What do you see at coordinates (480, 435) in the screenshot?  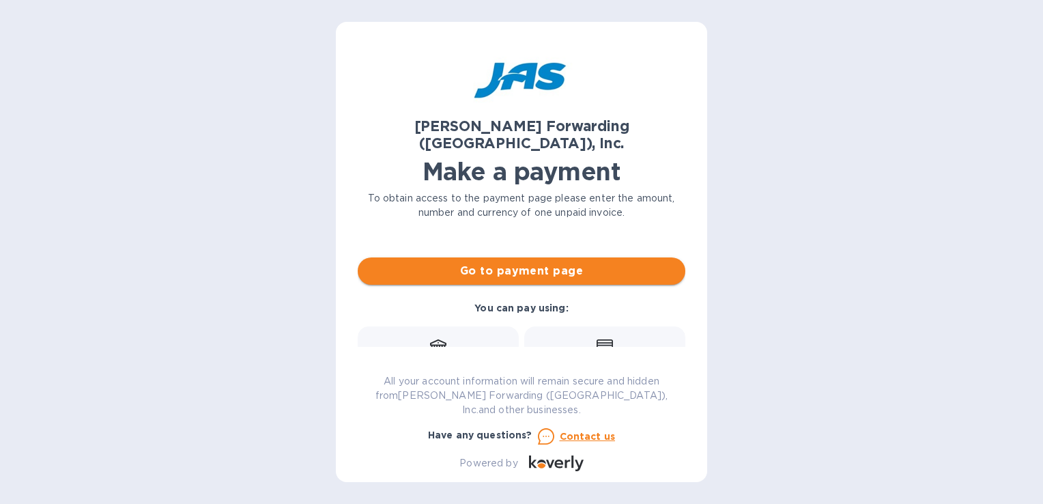 I see `b: Have any questions?` at bounding box center [480, 435].